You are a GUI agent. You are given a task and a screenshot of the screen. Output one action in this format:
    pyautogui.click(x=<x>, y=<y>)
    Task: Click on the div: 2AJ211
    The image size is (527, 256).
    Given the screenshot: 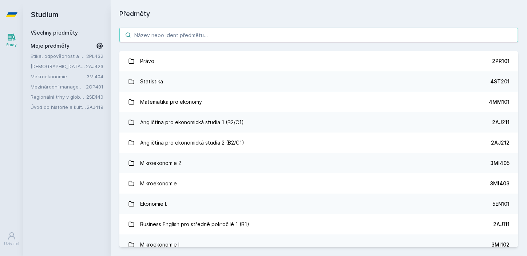 What is the action you would take?
    pyautogui.click(x=501, y=122)
    